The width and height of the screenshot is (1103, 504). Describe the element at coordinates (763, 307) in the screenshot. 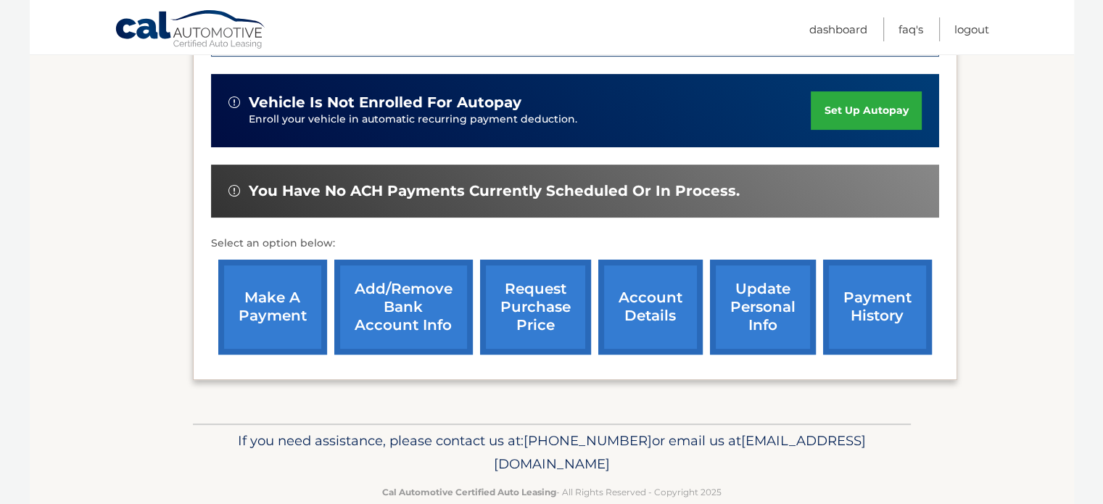

I see `a: update personal info` at that location.